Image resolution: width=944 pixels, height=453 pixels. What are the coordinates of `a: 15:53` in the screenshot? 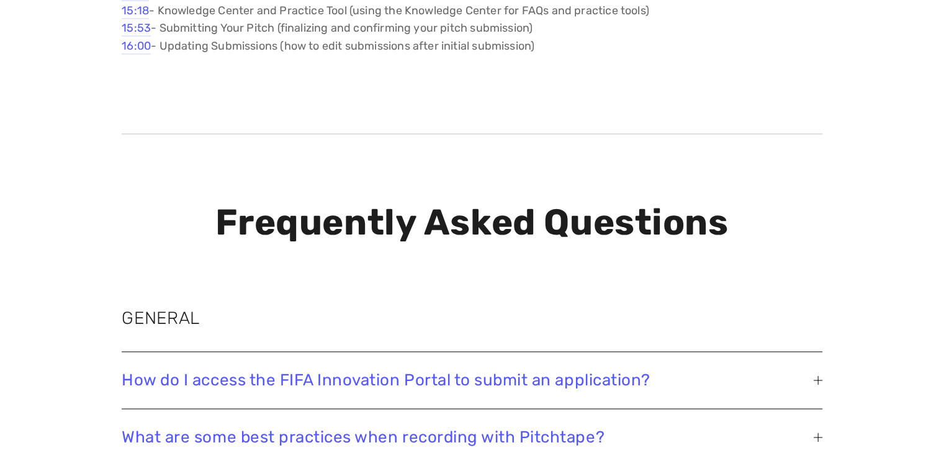 It's located at (136, 29).